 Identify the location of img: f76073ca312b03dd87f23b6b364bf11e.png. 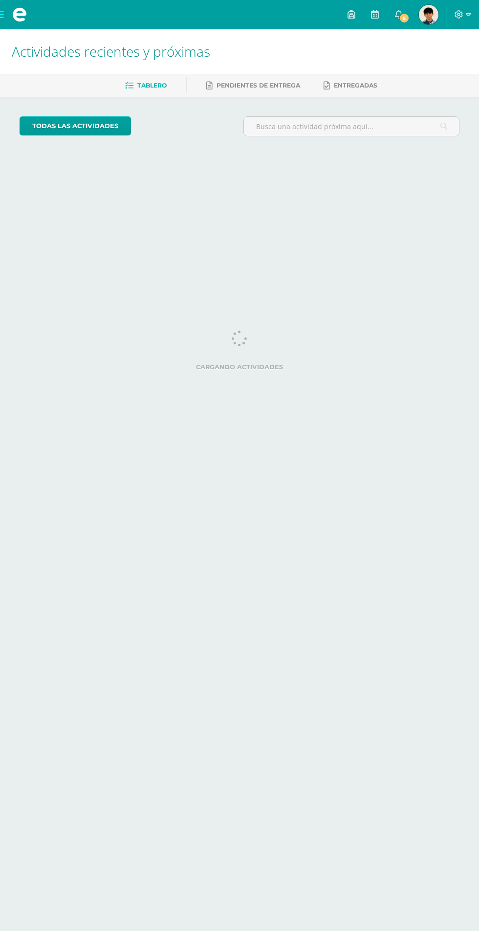
(429, 15).